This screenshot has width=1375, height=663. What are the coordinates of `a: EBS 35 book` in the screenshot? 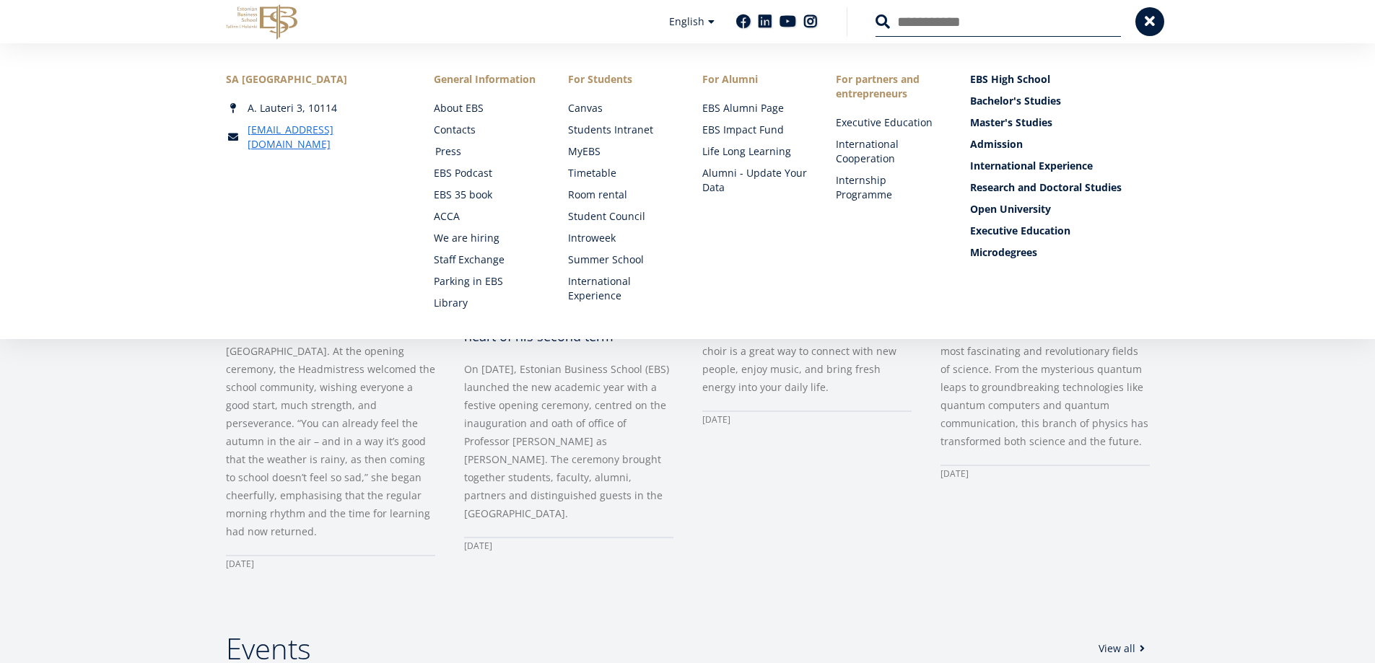 It's located at (486, 195).